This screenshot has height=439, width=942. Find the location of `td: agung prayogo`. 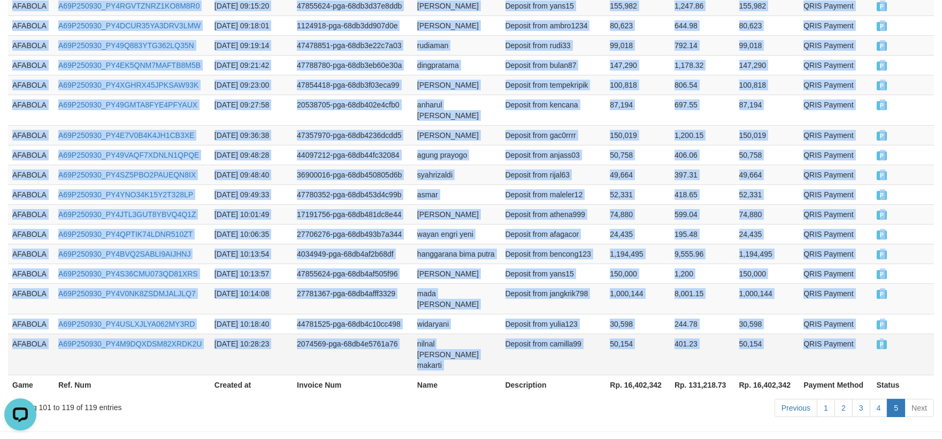

td: agung prayogo is located at coordinates (457, 155).